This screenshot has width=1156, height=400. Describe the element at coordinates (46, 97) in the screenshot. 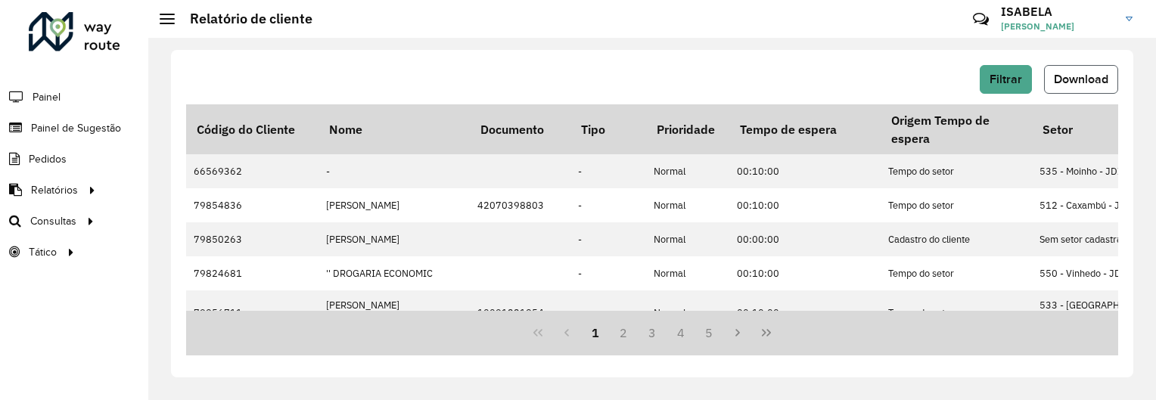

I see `span: Painel` at that location.